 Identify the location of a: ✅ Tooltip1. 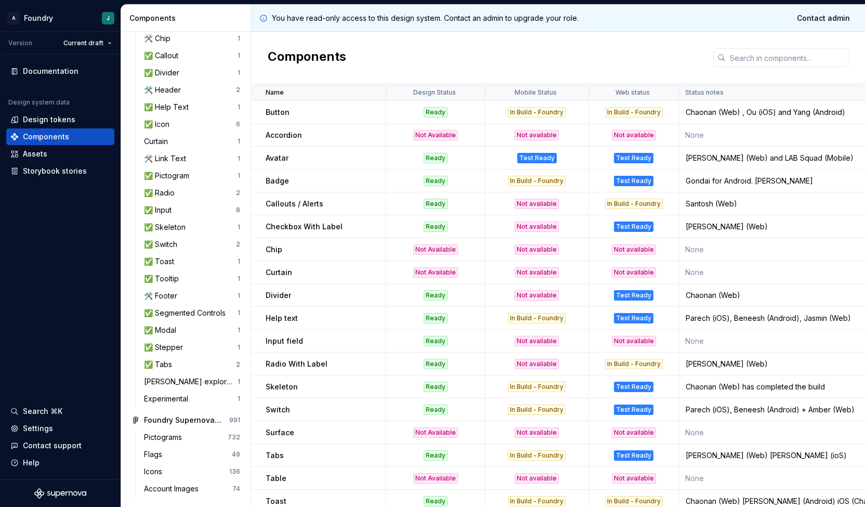
(192, 279).